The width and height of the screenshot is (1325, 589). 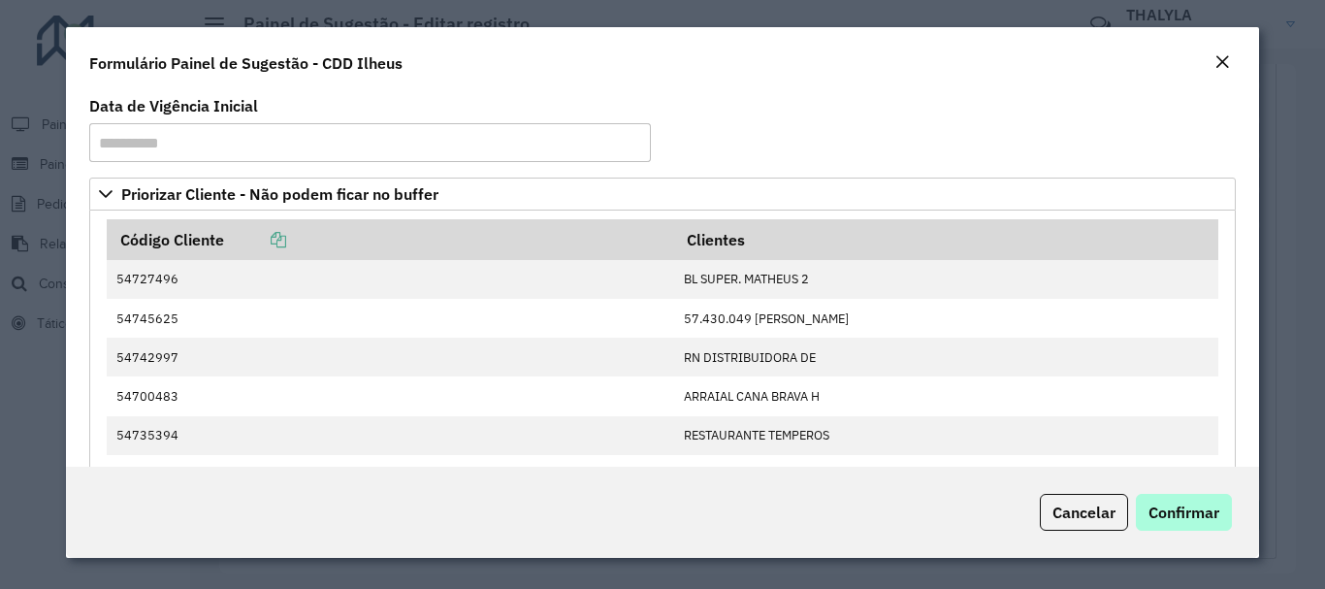 I want to click on td: 54700483, so click(x=390, y=396).